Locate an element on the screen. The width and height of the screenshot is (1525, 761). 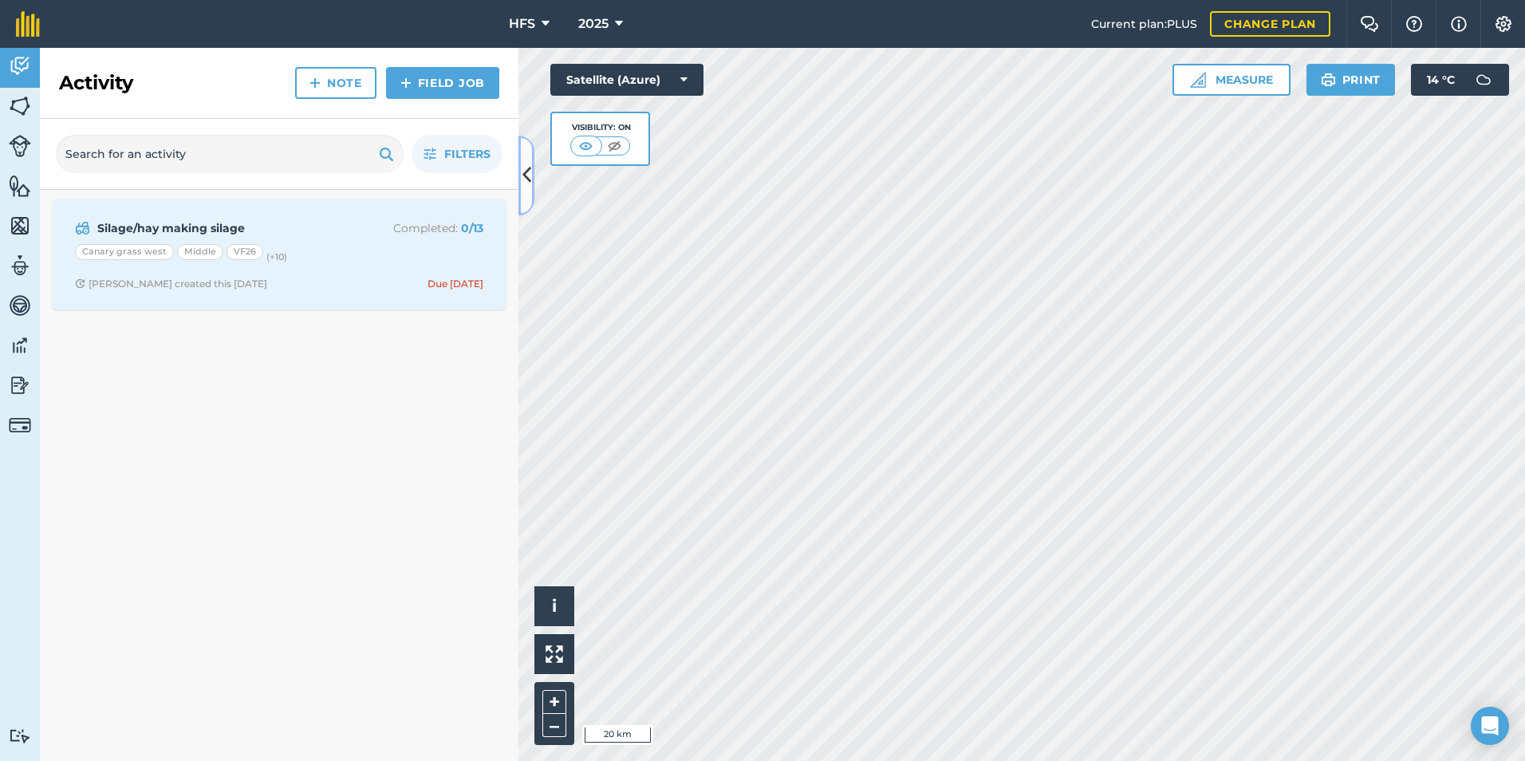
div: Middle is located at coordinates (200, 252).